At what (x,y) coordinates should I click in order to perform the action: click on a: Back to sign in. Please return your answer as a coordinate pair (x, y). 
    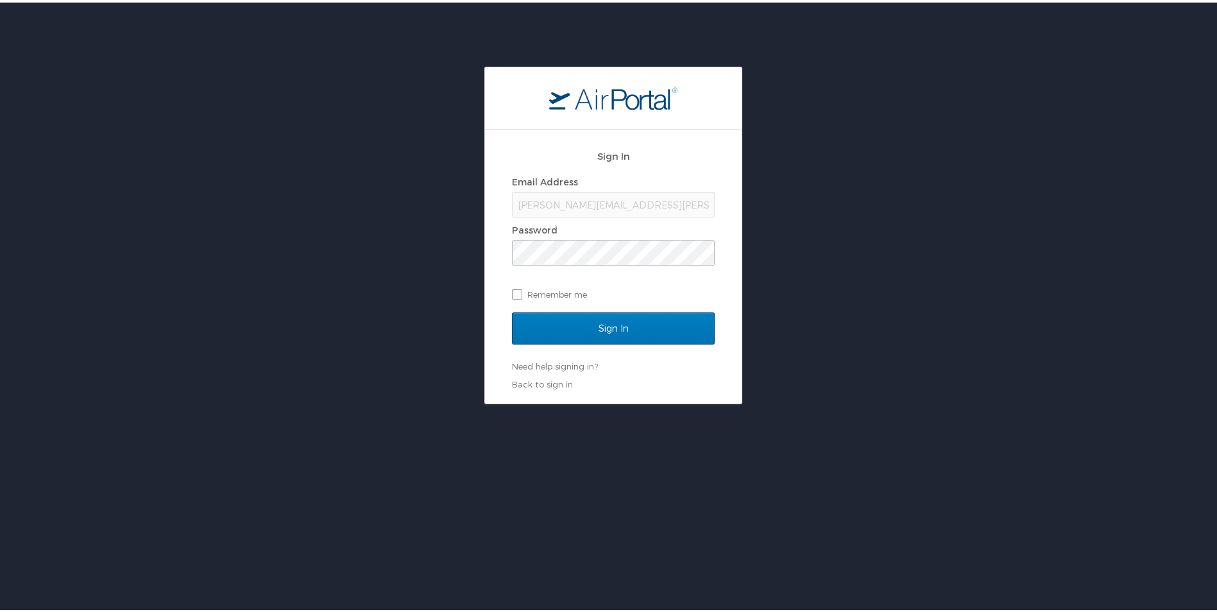
    Looking at the image, I should click on (542, 382).